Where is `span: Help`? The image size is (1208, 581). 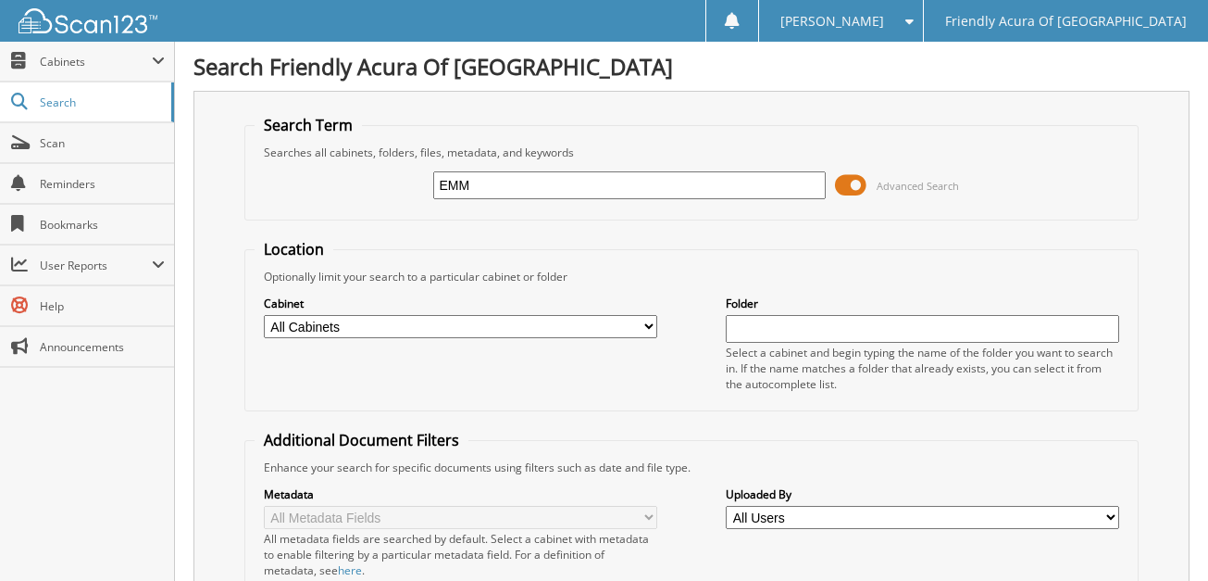 span: Help is located at coordinates (102, 306).